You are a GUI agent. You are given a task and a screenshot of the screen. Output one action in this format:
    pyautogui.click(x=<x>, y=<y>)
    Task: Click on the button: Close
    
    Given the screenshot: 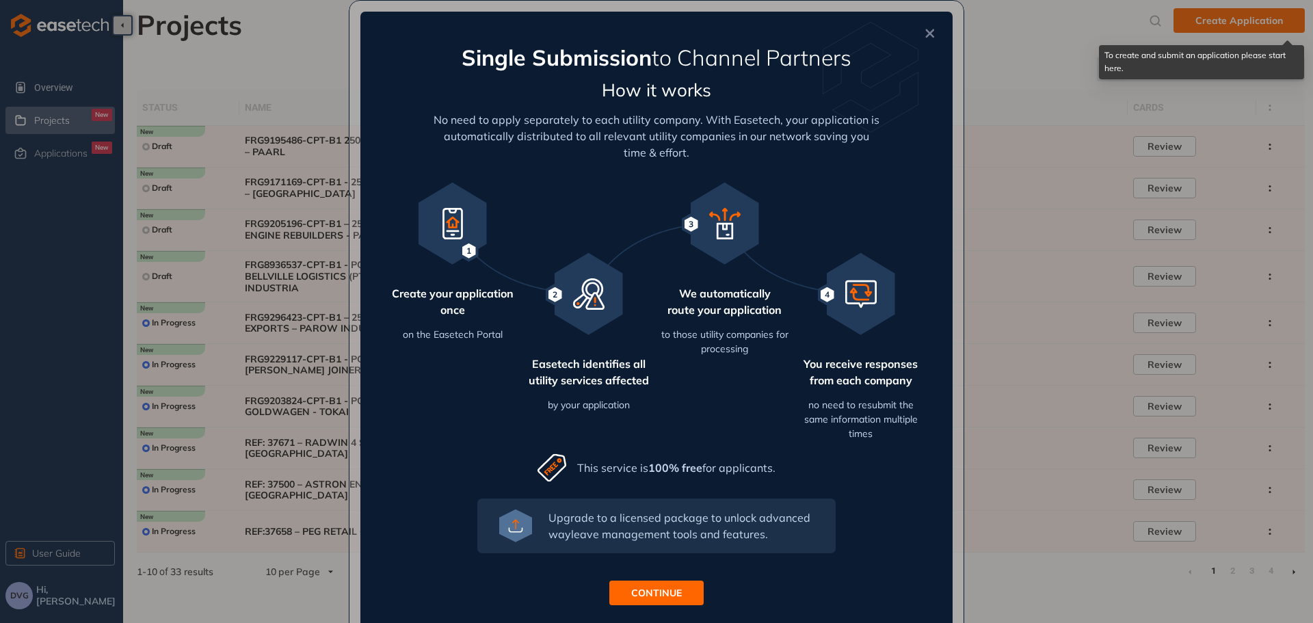 What is the action you would take?
    pyautogui.click(x=930, y=37)
    